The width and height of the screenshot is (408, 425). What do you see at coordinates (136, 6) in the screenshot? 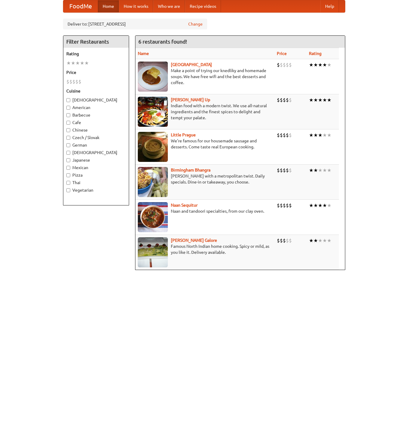
I see `a: How it works` at bounding box center [136, 6].